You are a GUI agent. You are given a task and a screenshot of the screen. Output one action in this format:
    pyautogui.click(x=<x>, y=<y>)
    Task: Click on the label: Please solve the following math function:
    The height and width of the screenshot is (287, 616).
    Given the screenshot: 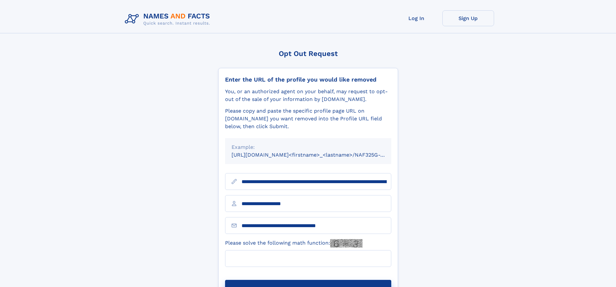 What is the action you would take?
    pyautogui.click(x=293, y=243)
    